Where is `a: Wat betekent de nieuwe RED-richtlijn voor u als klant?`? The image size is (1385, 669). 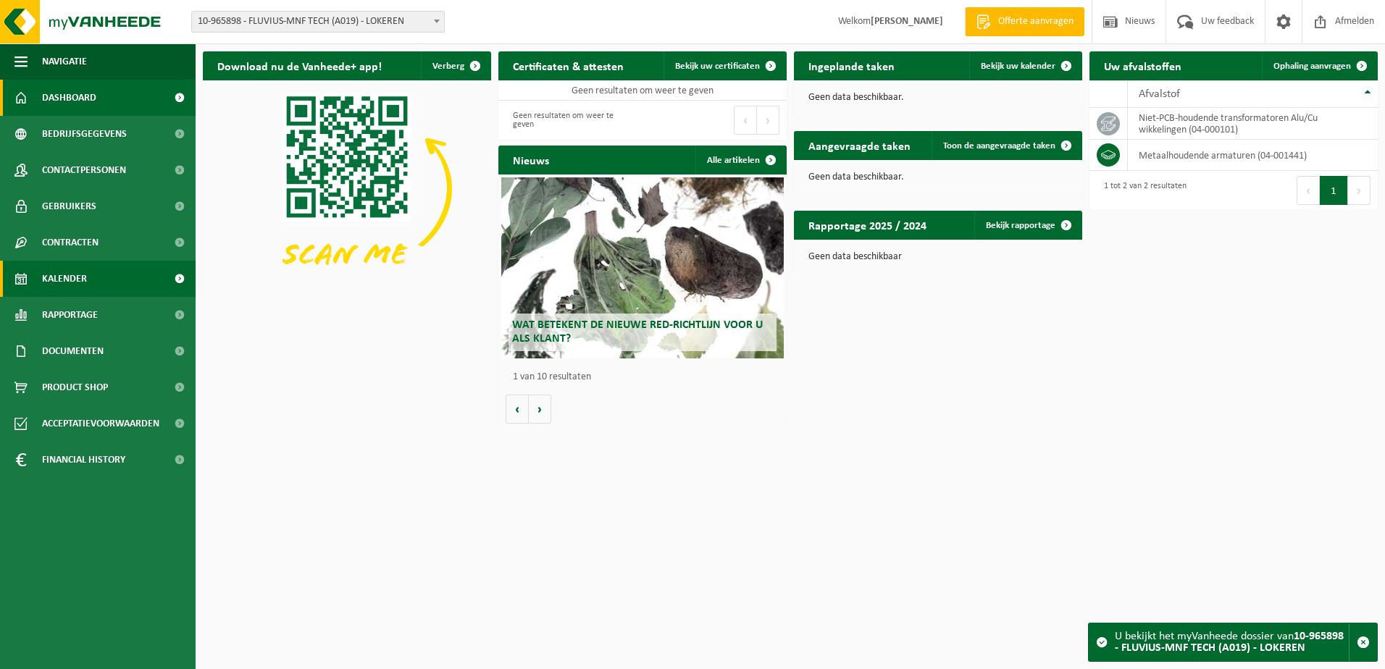
a: Wat betekent de nieuwe RED-richtlijn voor u als klant? is located at coordinates (642, 268).